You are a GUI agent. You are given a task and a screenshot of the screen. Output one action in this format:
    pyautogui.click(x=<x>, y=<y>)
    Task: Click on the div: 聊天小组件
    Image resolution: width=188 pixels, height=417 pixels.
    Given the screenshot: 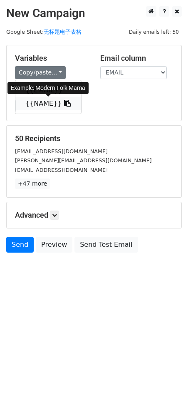 What is the action you would take?
    pyautogui.click(x=167, y=397)
    